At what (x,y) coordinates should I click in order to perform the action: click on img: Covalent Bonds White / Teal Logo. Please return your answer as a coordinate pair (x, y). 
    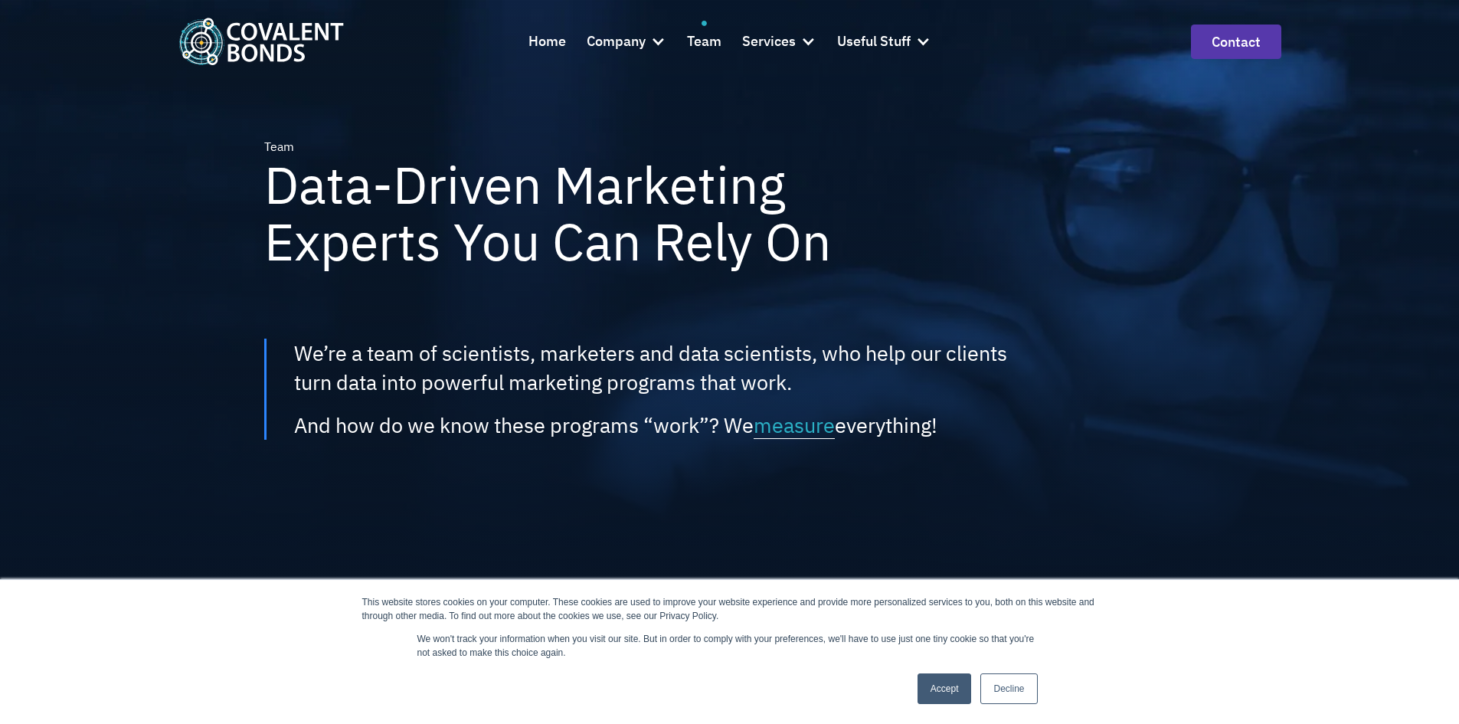
    Looking at the image, I should click on (261, 41).